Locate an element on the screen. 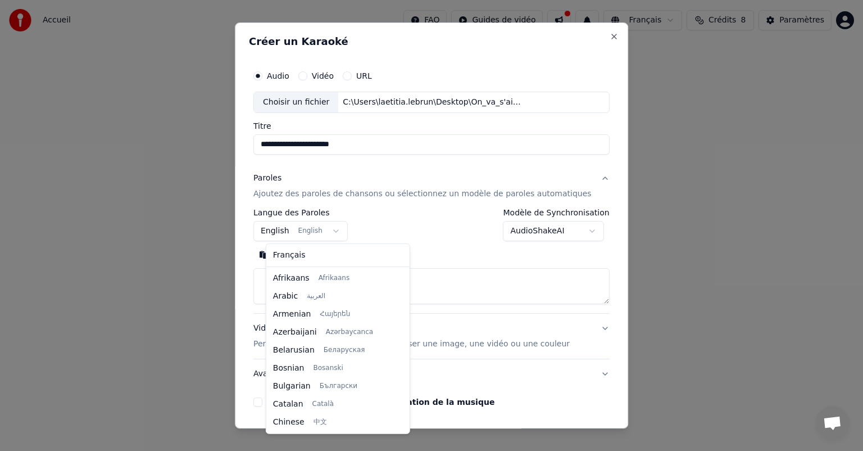 The width and height of the screenshot is (863, 451). span: 中文 is located at coordinates (320, 422).